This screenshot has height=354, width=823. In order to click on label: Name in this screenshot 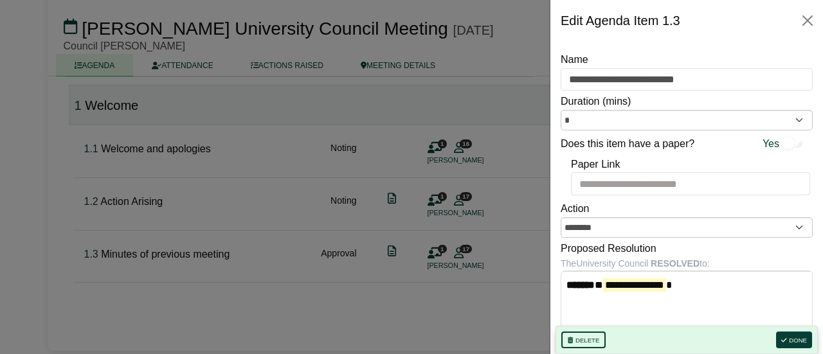, I will do `click(574, 60)`.